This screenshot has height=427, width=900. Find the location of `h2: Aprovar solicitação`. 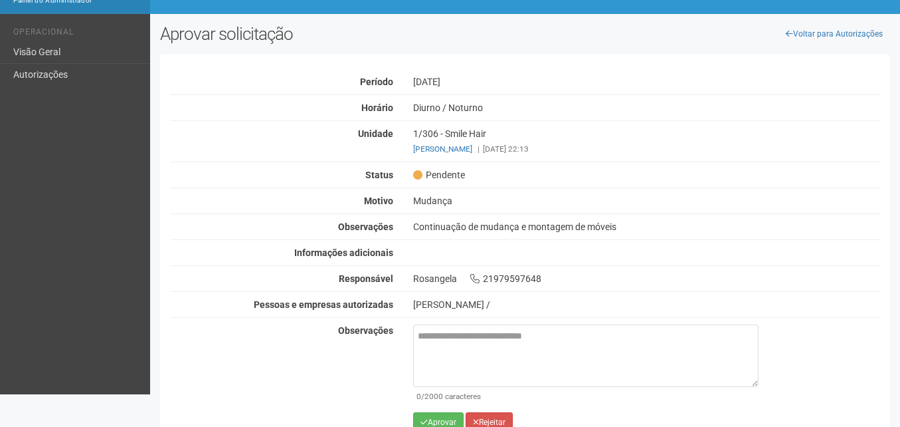

h2: Aprovar solicitação is located at coordinates (338, 34).